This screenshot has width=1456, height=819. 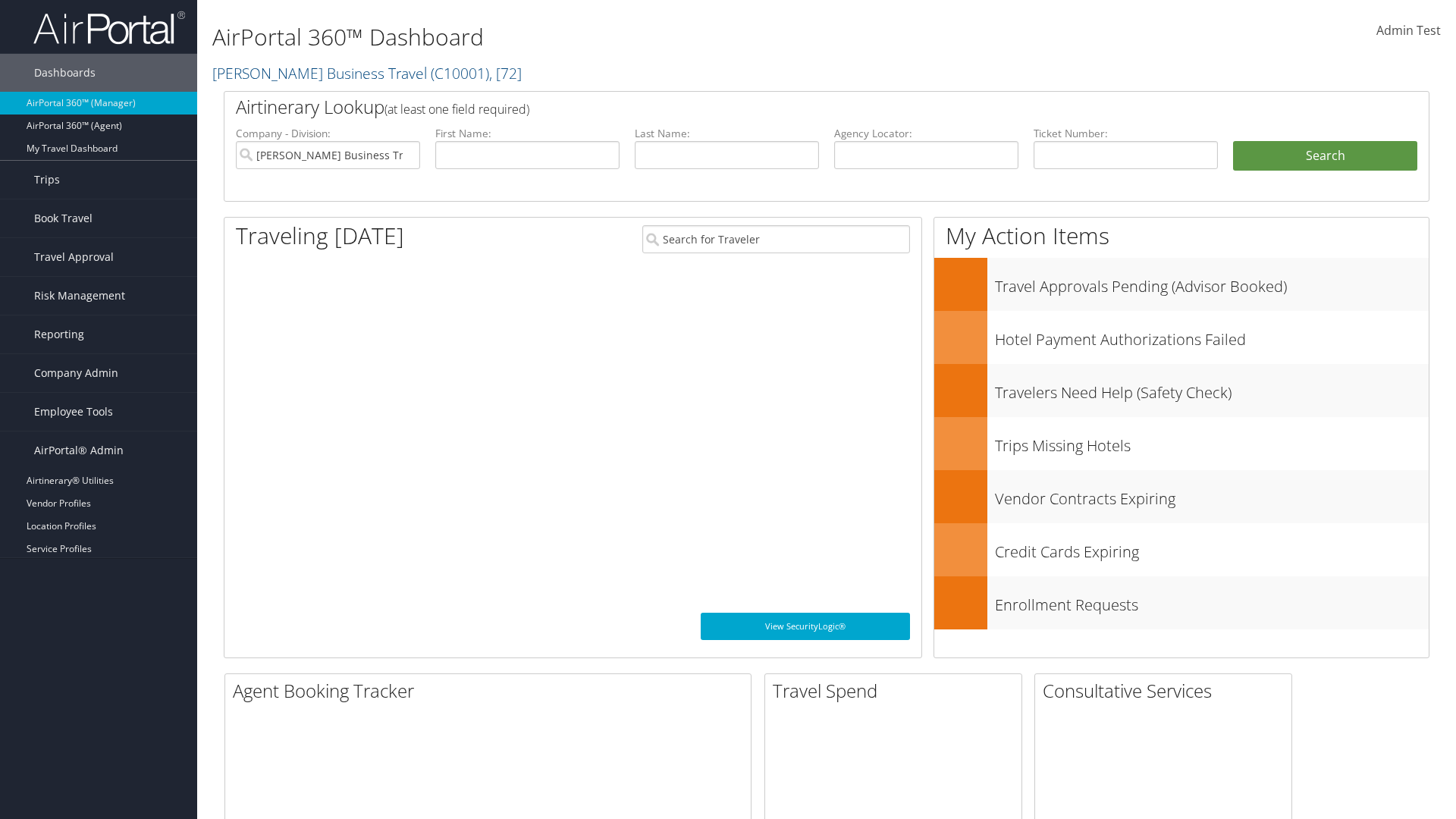 What do you see at coordinates (492, 690) in the screenshot?
I see `h2: Agent Booking Tracker` at bounding box center [492, 690].